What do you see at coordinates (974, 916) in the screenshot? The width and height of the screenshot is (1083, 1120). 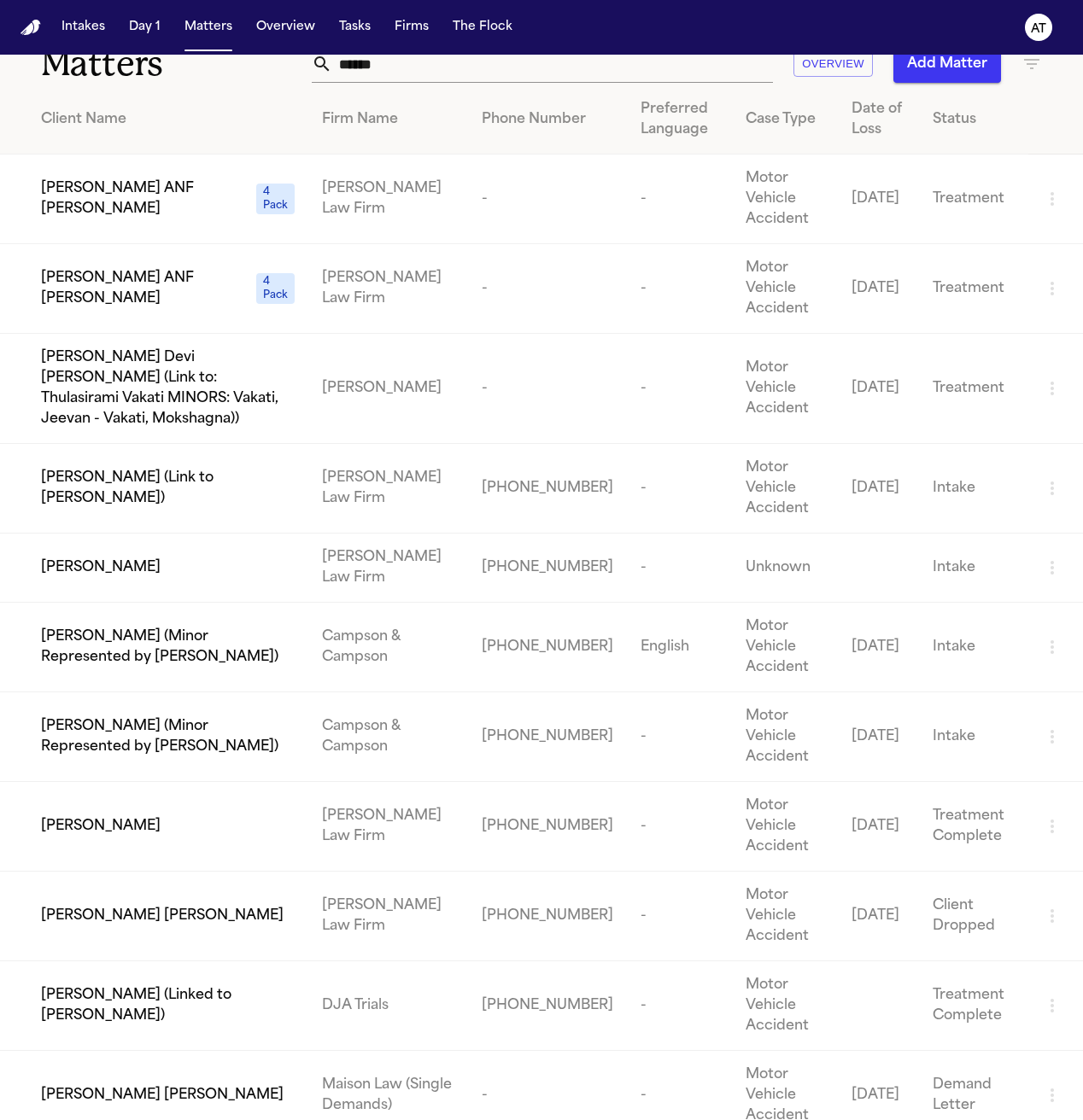 I see `td: Client Dropped` at bounding box center [974, 916].